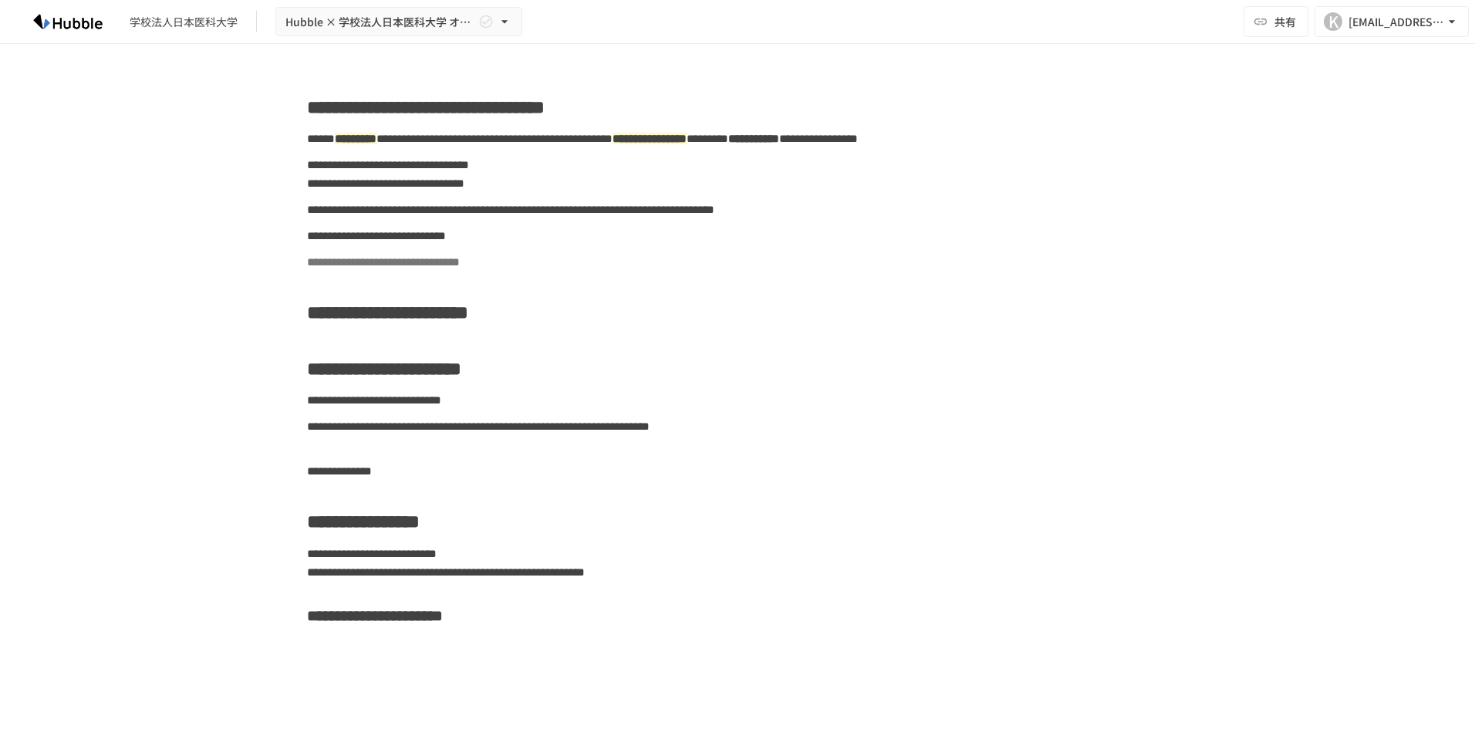  I want to click on div: K, so click(1333, 22).